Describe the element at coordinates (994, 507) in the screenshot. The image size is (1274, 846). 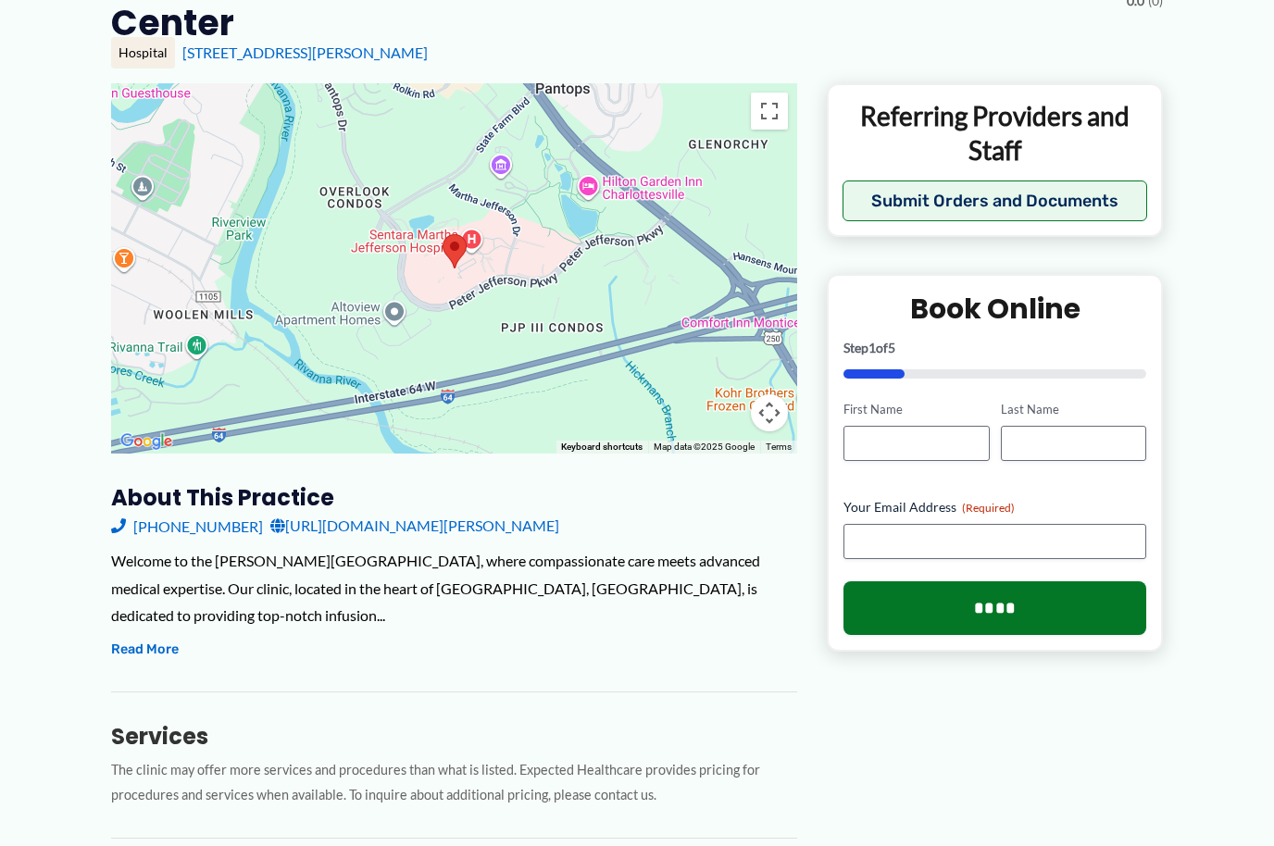
I see `label: Your Email Address` at that location.